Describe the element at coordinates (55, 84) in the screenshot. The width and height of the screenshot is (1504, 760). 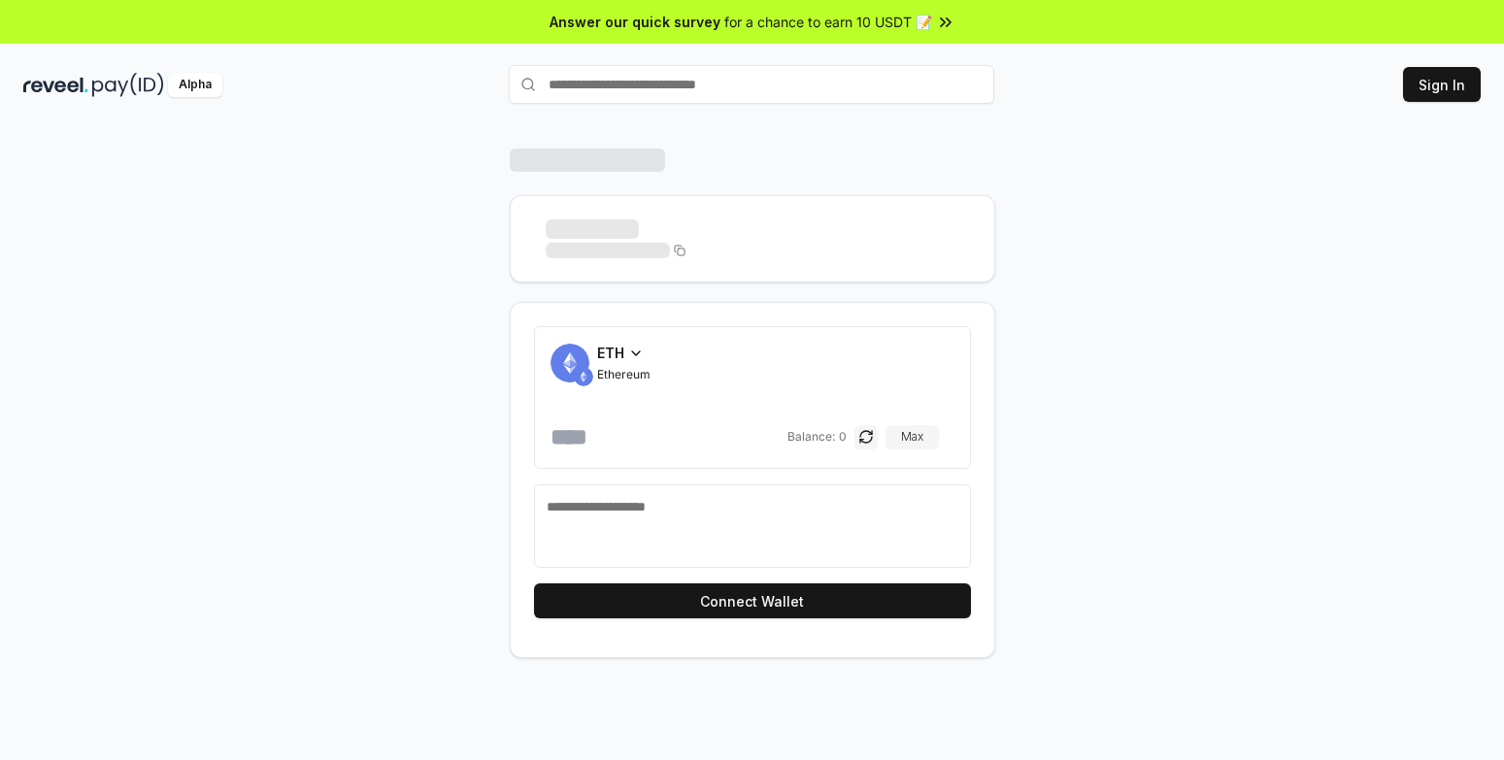
I see `img: reveel_dark` at that location.